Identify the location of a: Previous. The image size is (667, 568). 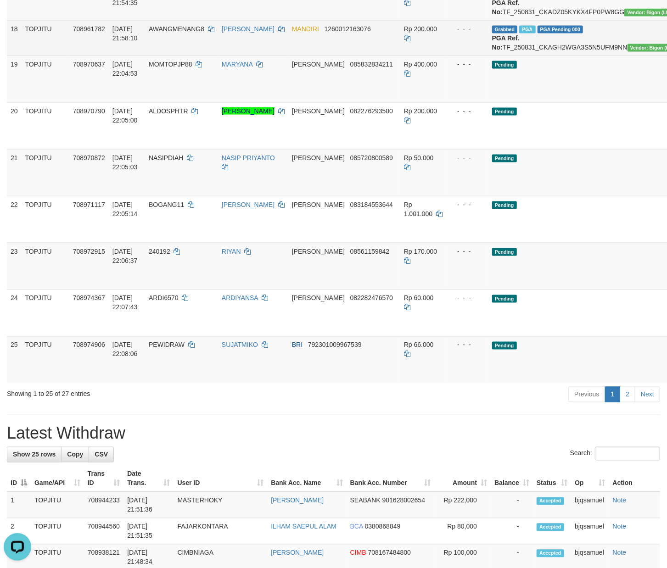
(586, 395).